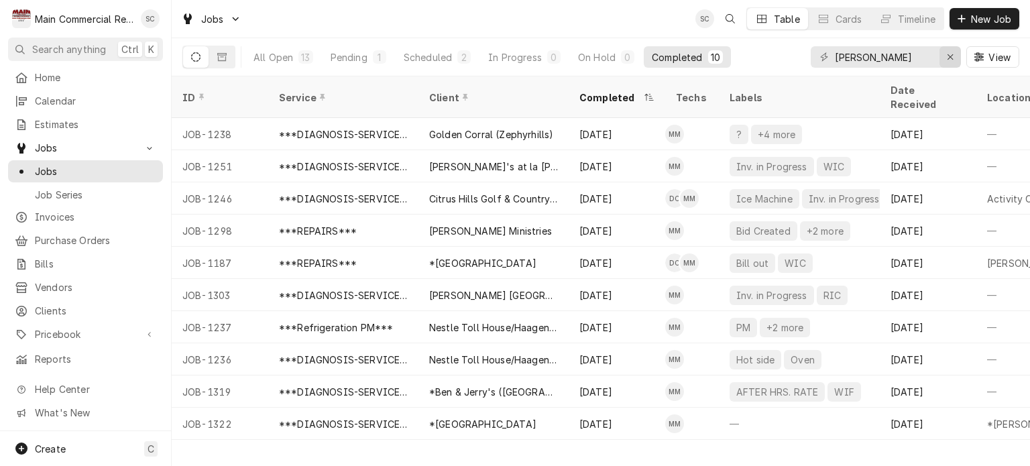 The height and width of the screenshot is (466, 1030). What do you see at coordinates (85, 334) in the screenshot?
I see `span: Pricebook` at bounding box center [85, 334].